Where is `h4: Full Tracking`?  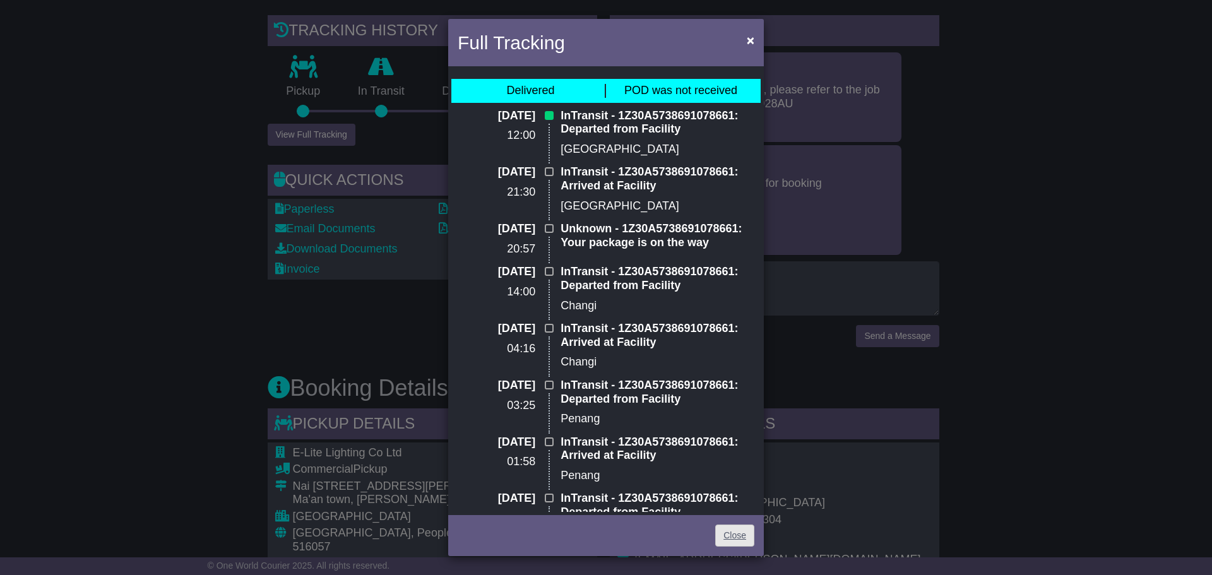
h4: Full Tracking is located at coordinates (512, 42).